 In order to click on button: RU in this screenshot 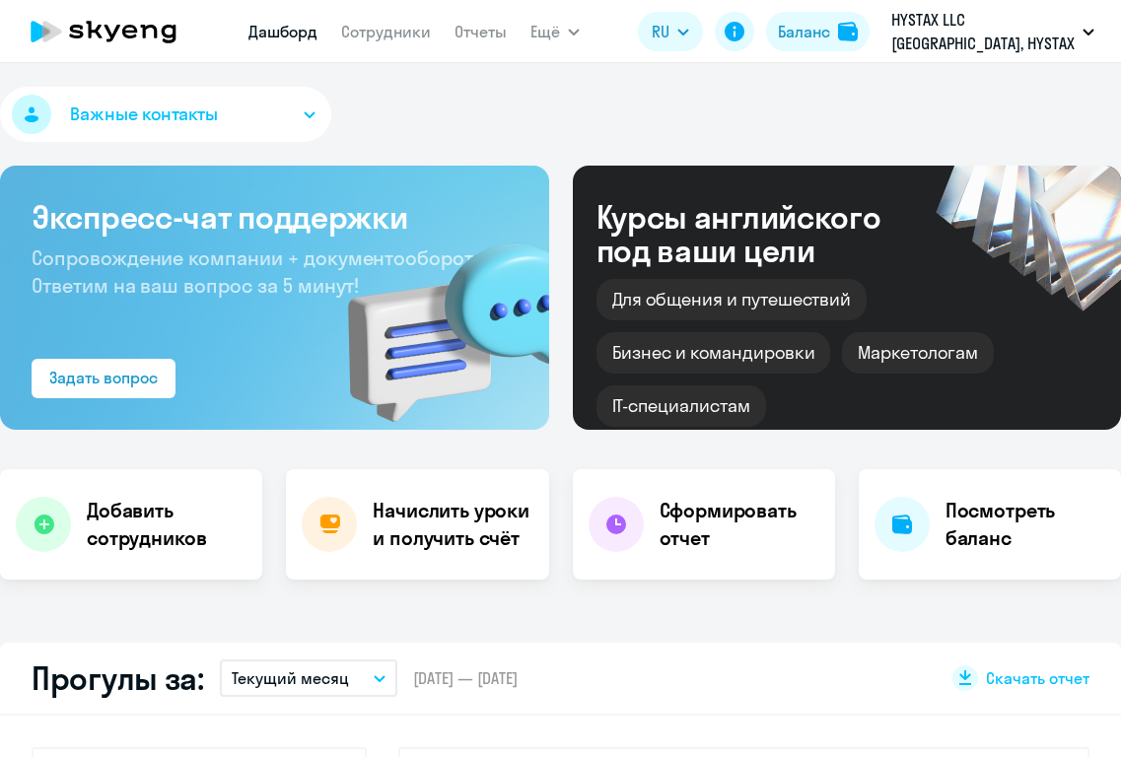, I will do `click(670, 32)`.